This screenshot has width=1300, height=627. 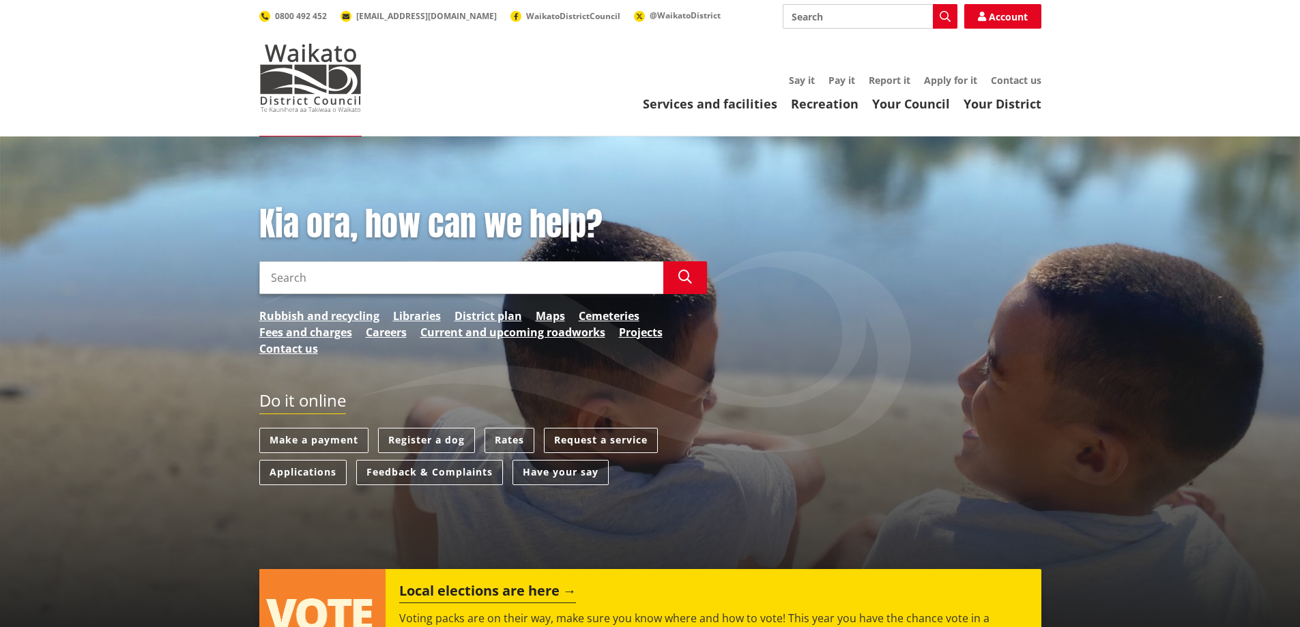 I want to click on a: Make a payment, so click(x=314, y=440).